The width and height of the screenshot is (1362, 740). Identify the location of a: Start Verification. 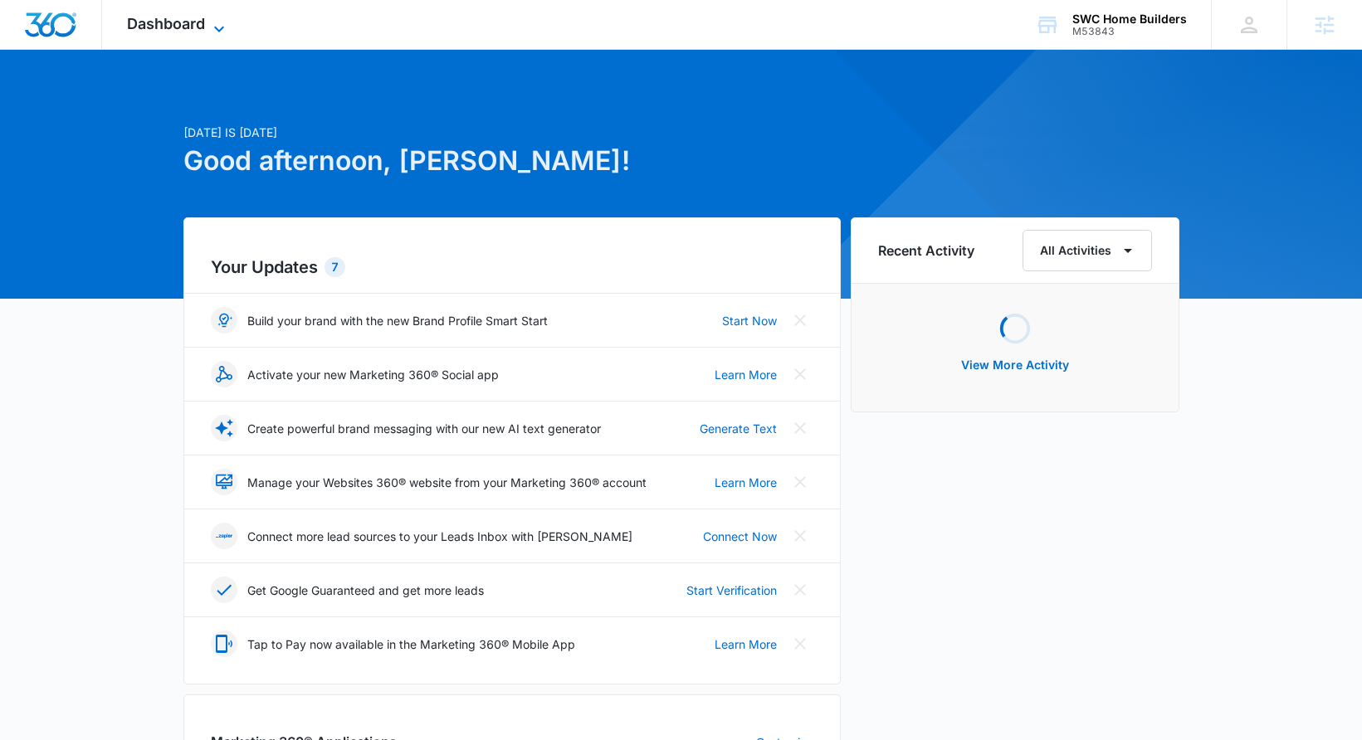
(731, 590).